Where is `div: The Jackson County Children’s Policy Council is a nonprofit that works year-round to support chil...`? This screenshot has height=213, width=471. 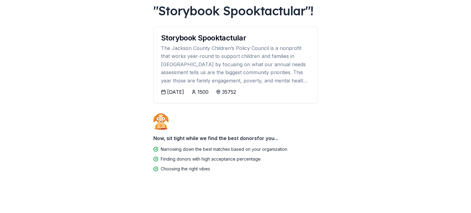
div: The Jackson County Children’s Policy Council is a nonprofit that works year-round to support chil... is located at coordinates (236, 64).